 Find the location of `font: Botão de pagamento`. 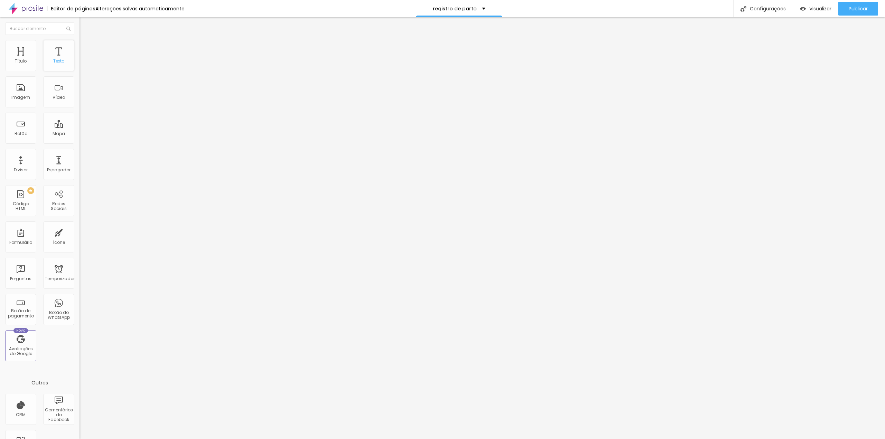

font: Botão de pagamento is located at coordinates (21, 313).